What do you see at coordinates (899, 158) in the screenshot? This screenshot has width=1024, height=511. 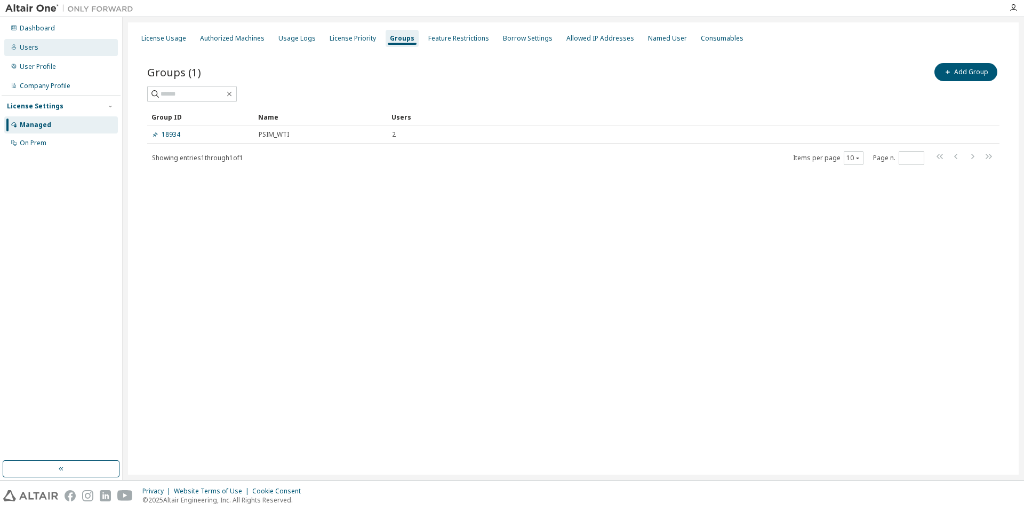 I see `span: Page n.` at bounding box center [899, 158].